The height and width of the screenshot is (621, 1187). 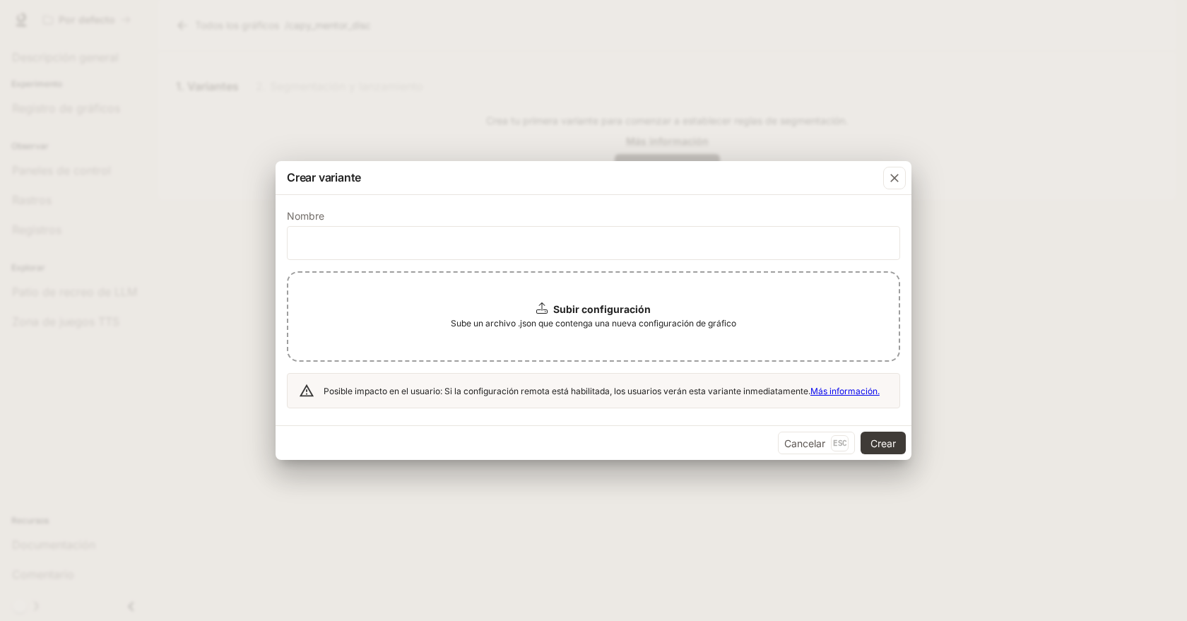 I want to click on button: Crear, so click(x=883, y=443).